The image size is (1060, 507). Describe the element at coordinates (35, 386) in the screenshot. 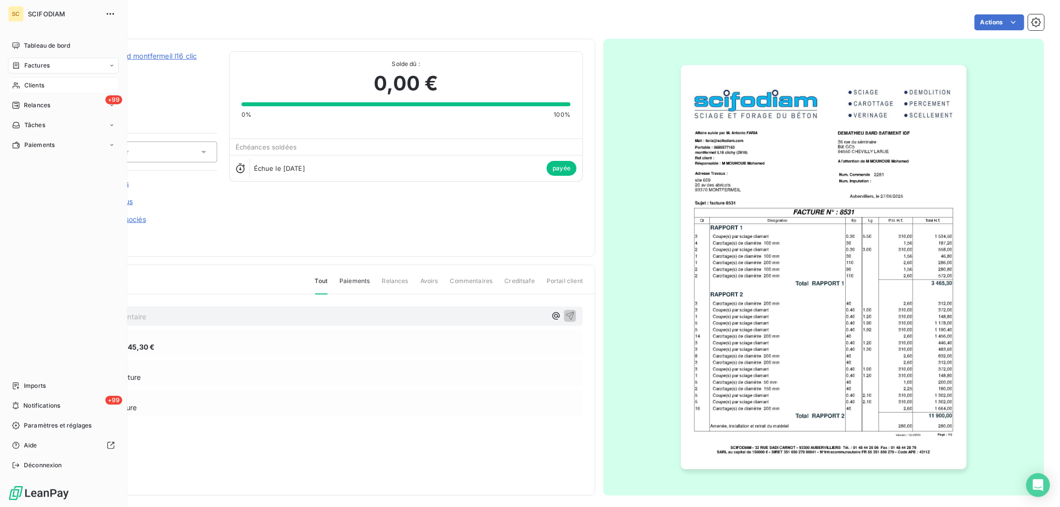

I see `span: Imports` at that location.